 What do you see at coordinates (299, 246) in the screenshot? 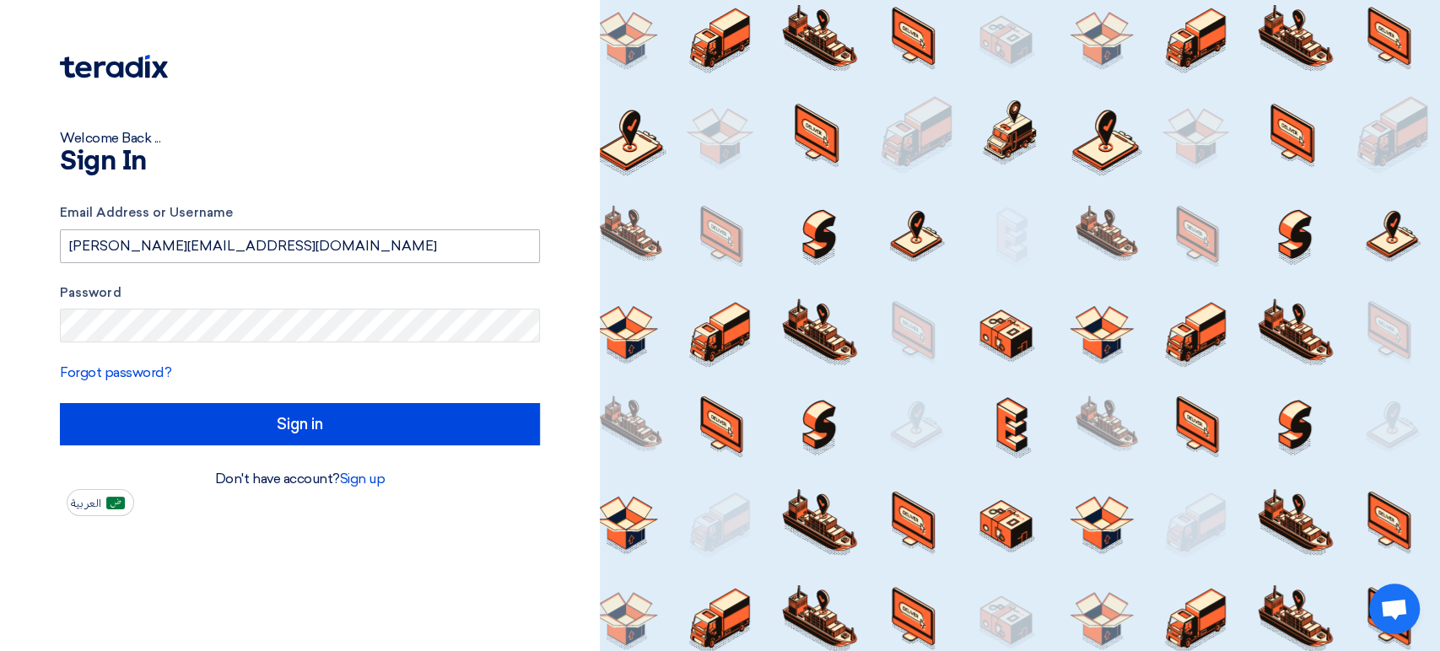
I see `input: Enter your business email or username` at bounding box center [299, 246].